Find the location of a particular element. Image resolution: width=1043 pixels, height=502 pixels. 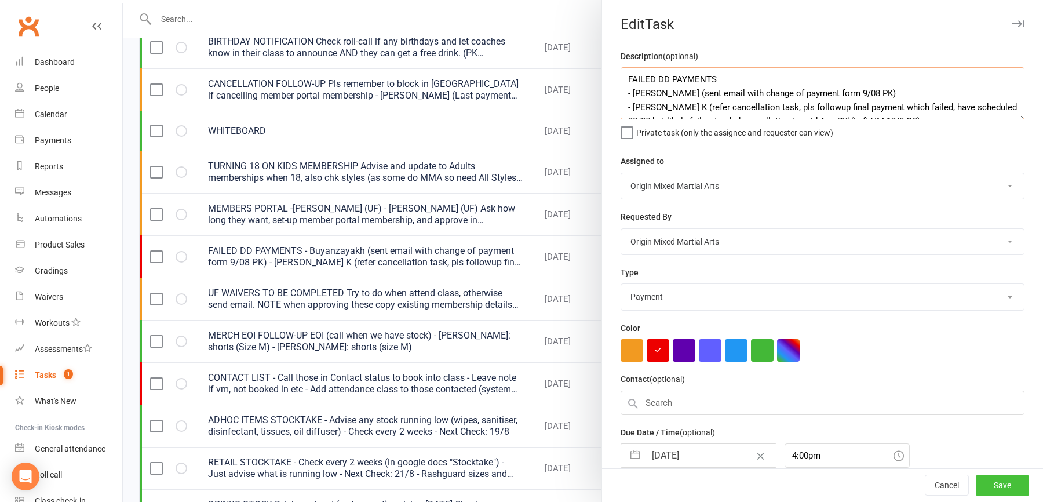

a: Tasks 1 is located at coordinates (68, 375).